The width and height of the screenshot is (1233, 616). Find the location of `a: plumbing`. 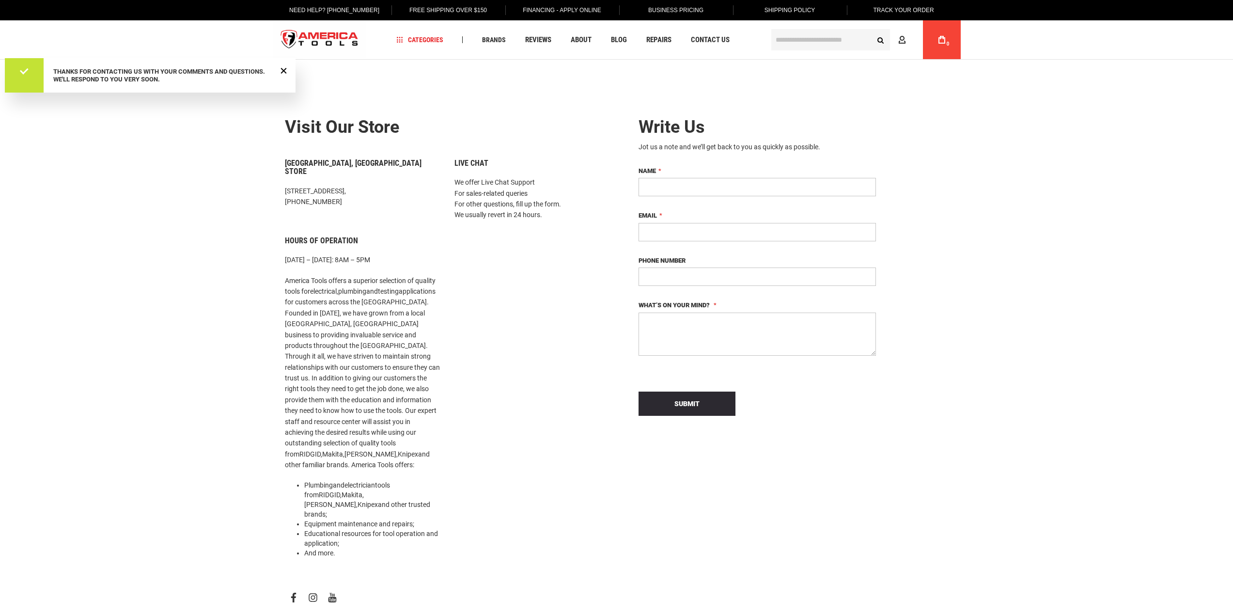

a: plumbing is located at coordinates (352, 291).